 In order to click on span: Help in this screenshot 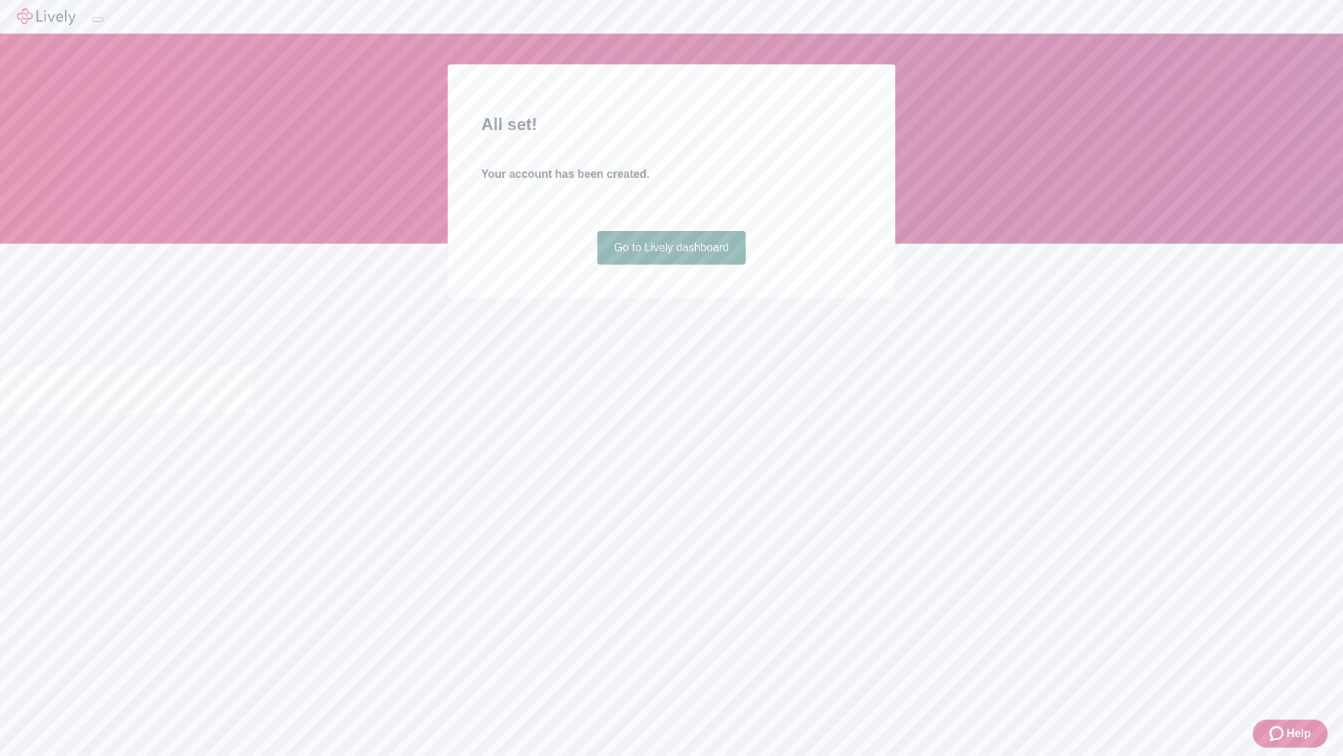, I will do `click(1298, 733)`.